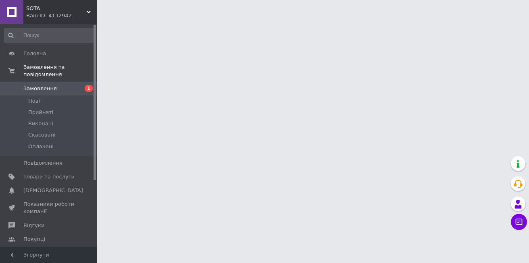  I want to click on span: Замовлення, so click(40, 89).